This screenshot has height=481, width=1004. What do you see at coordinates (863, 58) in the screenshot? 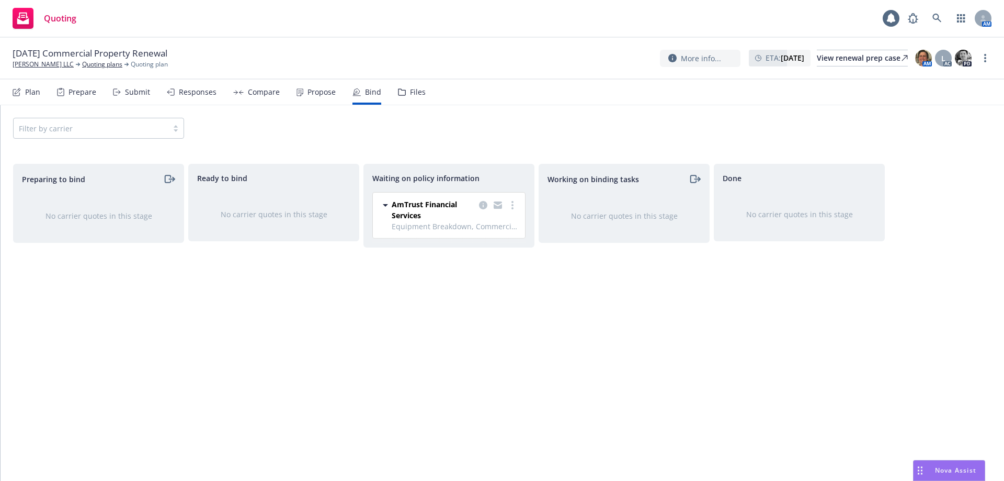
I see `div: View renewal prep case` at bounding box center [863, 58].